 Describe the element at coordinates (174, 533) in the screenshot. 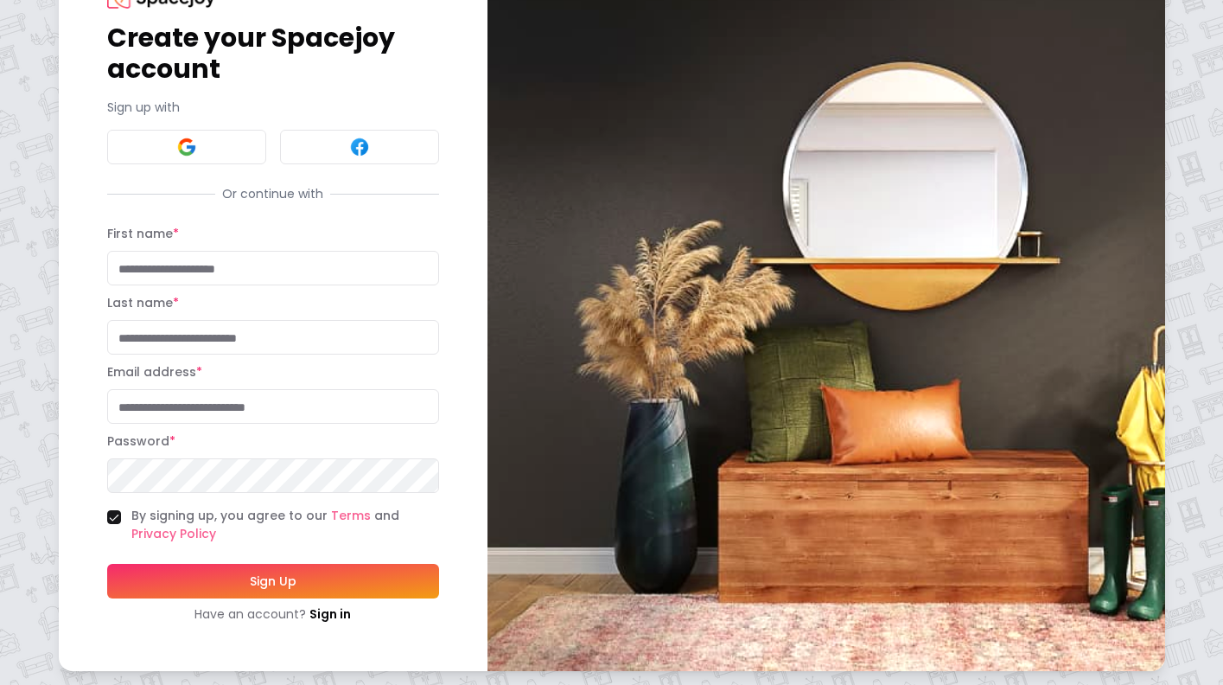

I see `a: Privacy Policy` at that location.